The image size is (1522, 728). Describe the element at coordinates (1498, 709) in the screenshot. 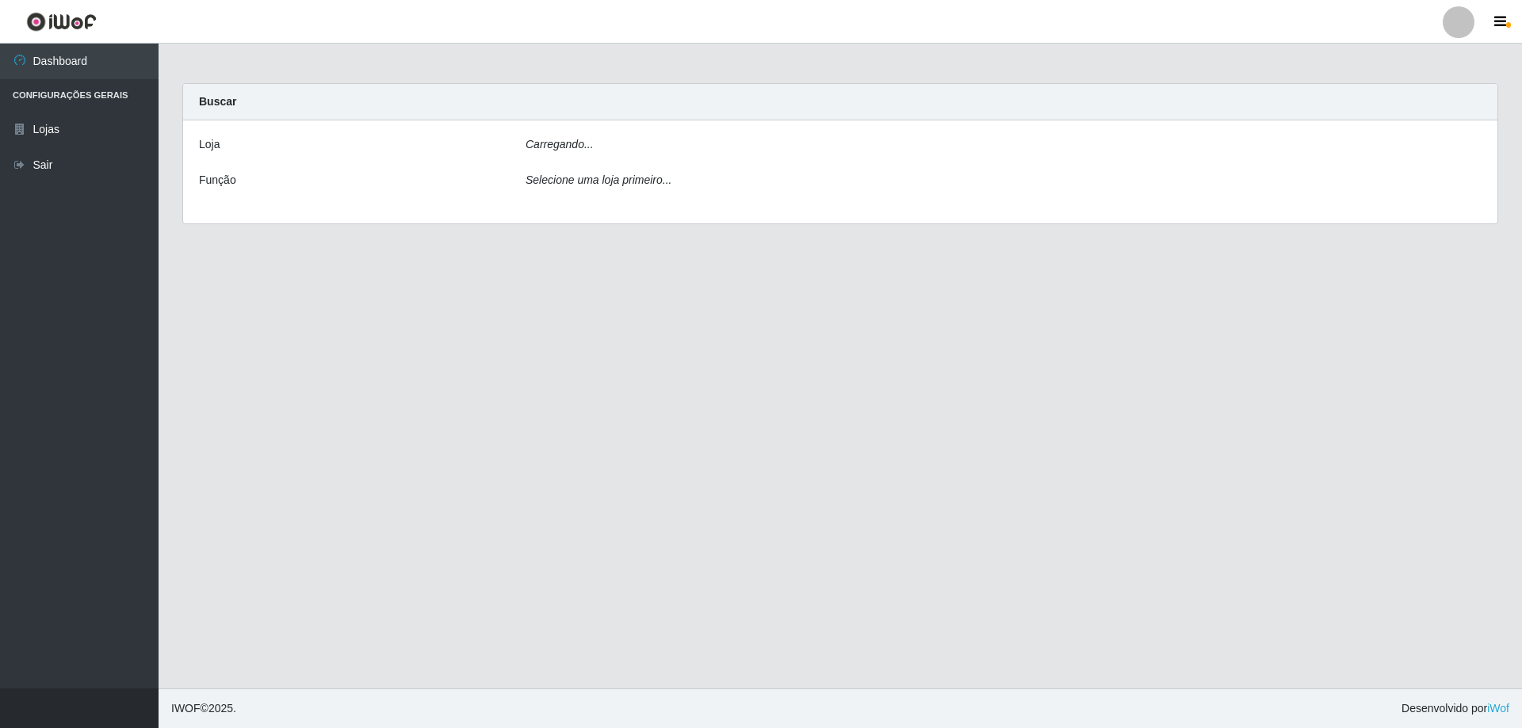

I see `a: iWof` at that location.